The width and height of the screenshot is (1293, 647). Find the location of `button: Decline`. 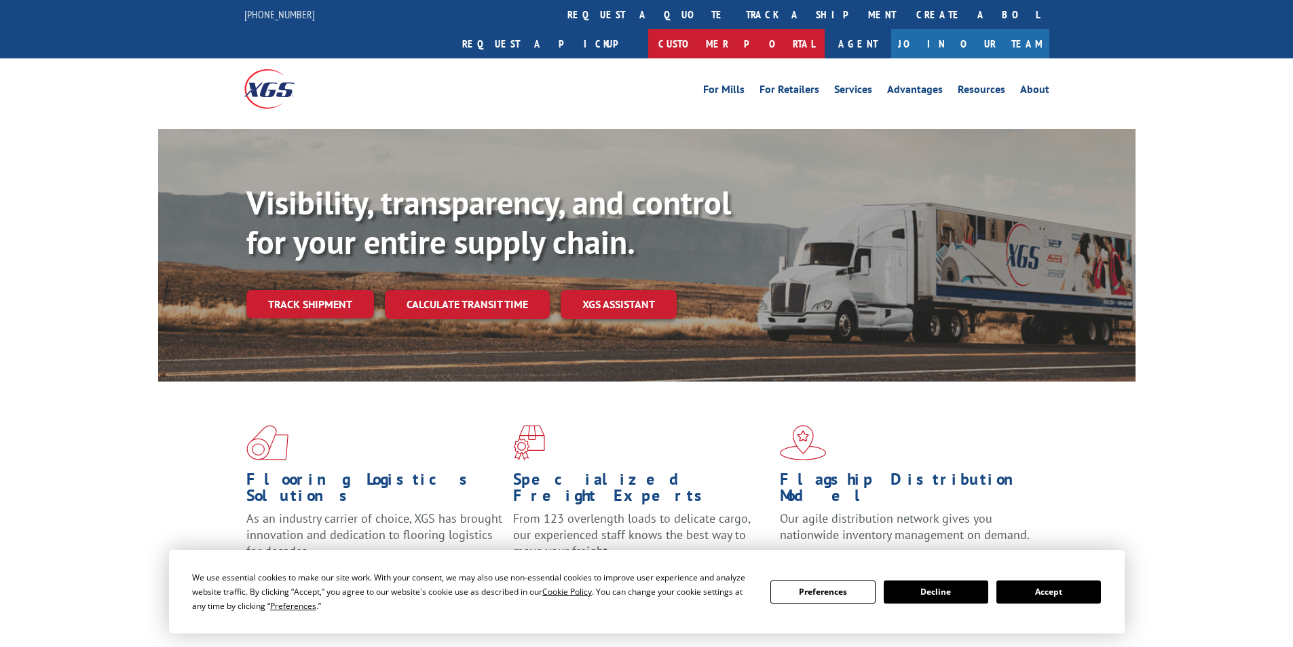

button: Decline is located at coordinates (936, 592).